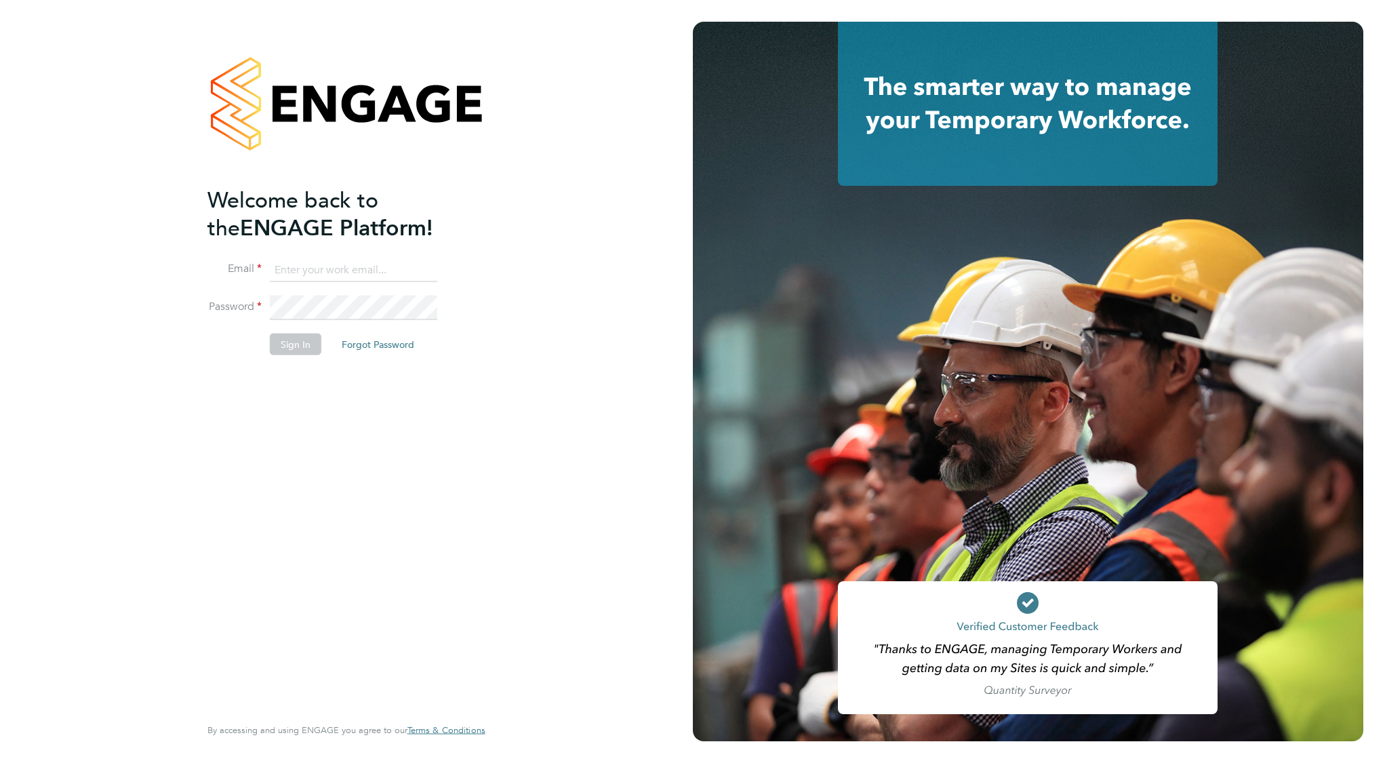 The width and height of the screenshot is (1385, 763). I want to click on label: Email, so click(235, 269).